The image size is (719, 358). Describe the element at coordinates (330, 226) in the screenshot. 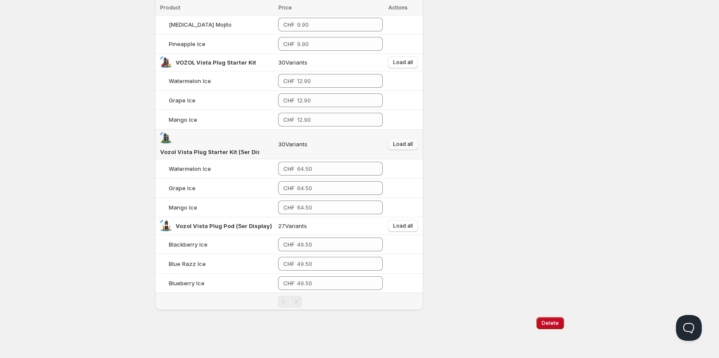

I see `td: 27 Variants` at that location.